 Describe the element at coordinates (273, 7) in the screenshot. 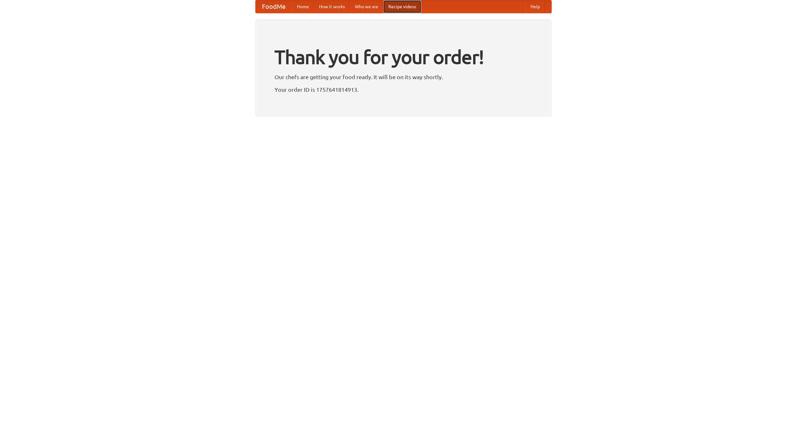

I see `a: FoodMe` at that location.